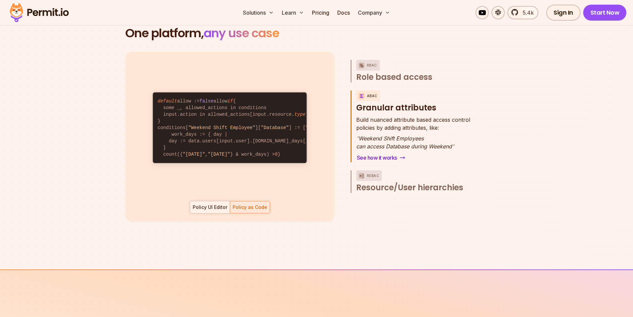 The width and height of the screenshot is (633, 317). What do you see at coordinates (394, 77) in the screenshot?
I see `span: Role based access` at bounding box center [394, 77].